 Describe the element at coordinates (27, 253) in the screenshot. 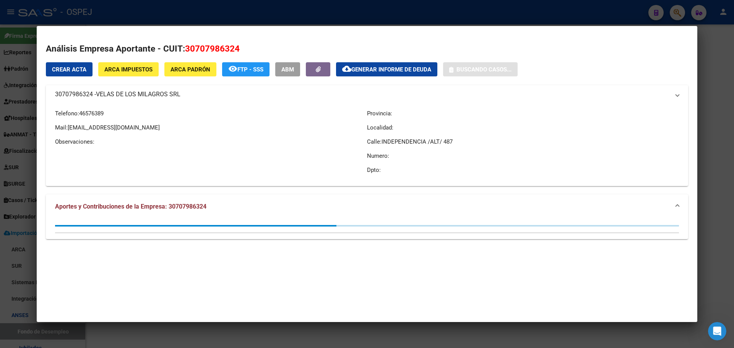

I see `button: Selector de gif` at that location.